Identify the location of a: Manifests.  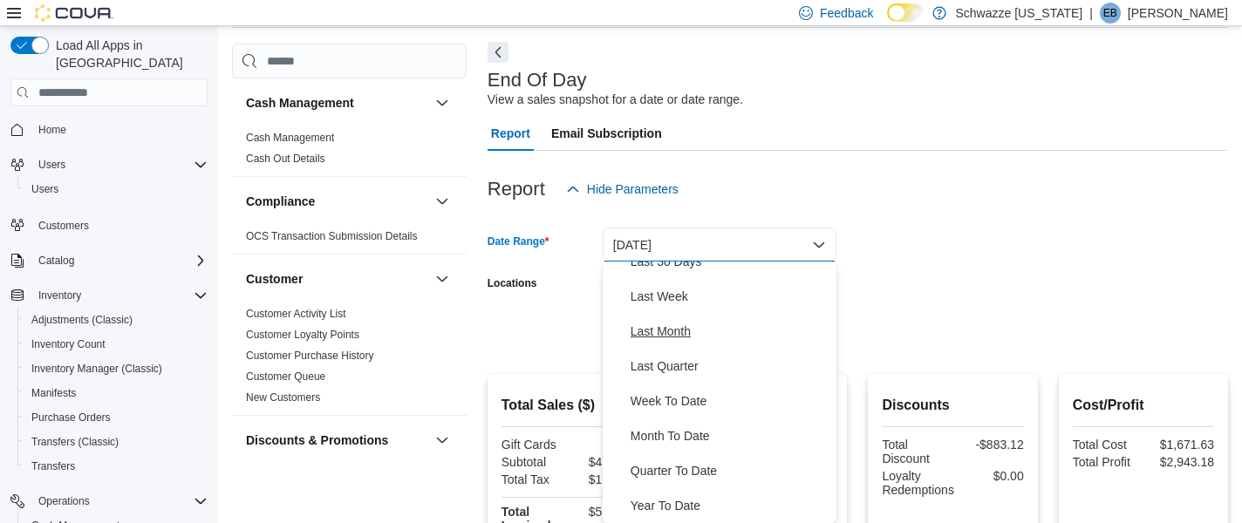
(53, 393).